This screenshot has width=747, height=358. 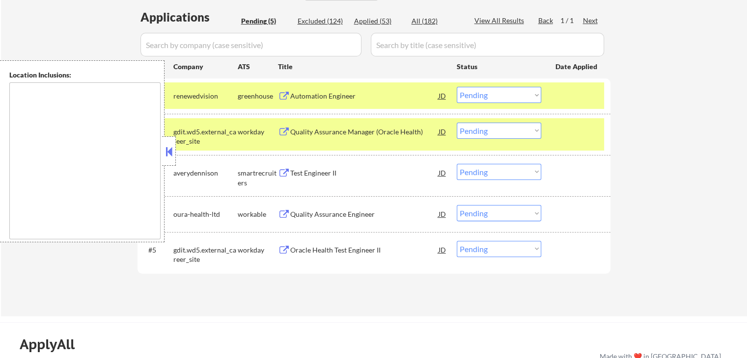 I want to click on div: Excluded (124), so click(x=322, y=21).